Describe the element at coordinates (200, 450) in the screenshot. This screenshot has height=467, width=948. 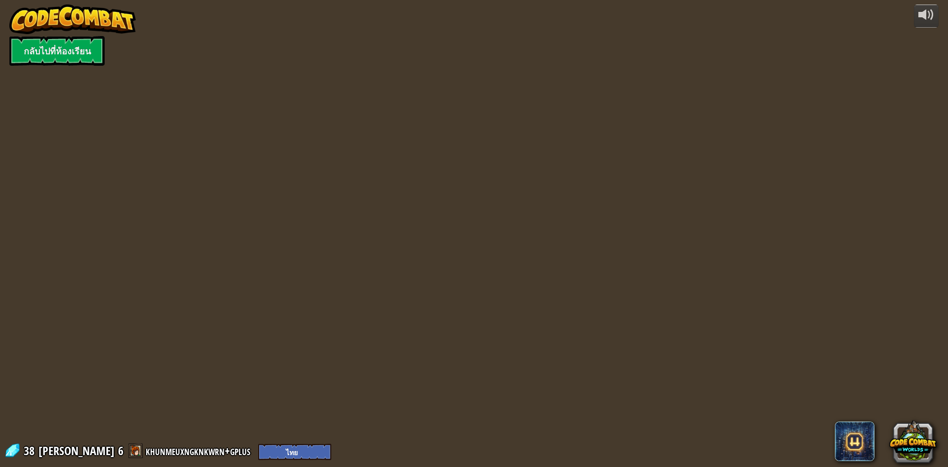
I see `a: khunmeuxngknkwrn+gplus` at that location.